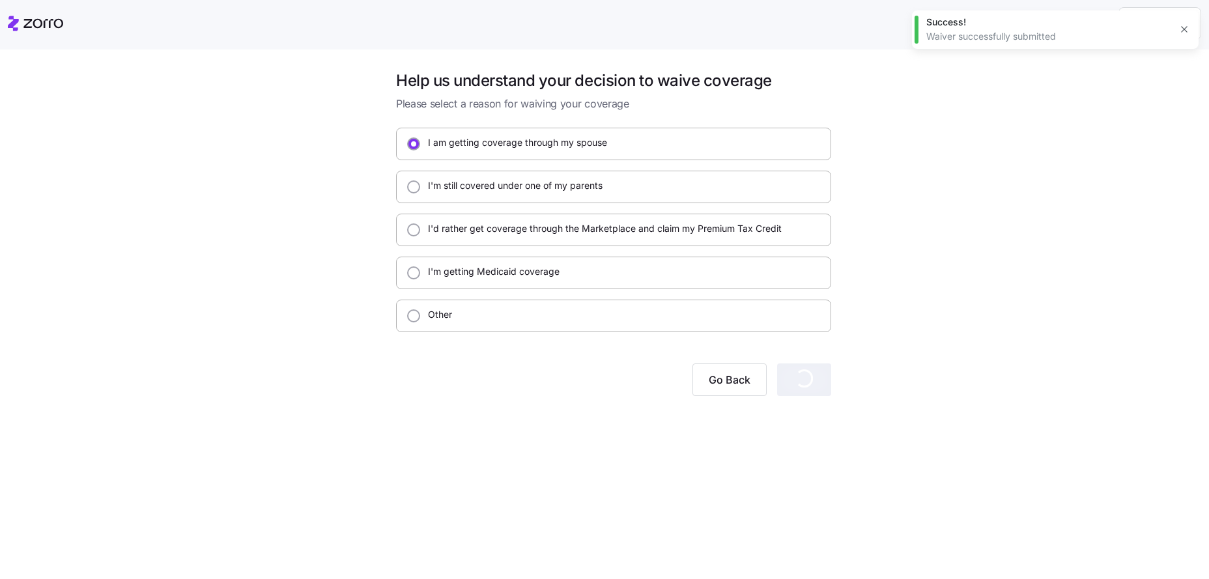 This screenshot has width=1209, height=579. Describe the element at coordinates (490, 272) in the screenshot. I see `label: I'm getting Medicaid coverage` at that location.